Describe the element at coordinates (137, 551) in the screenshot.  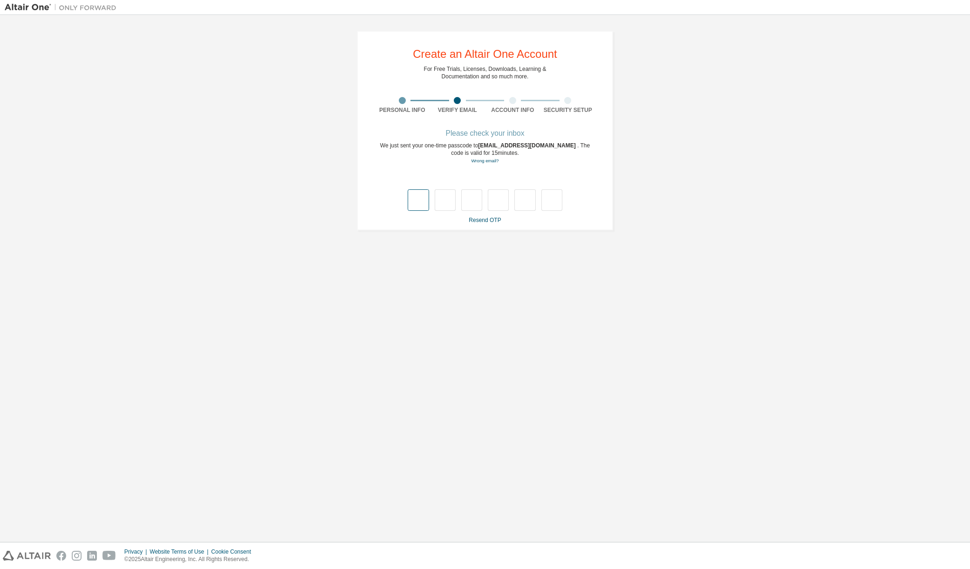
I see `div: Privacy` at that location.